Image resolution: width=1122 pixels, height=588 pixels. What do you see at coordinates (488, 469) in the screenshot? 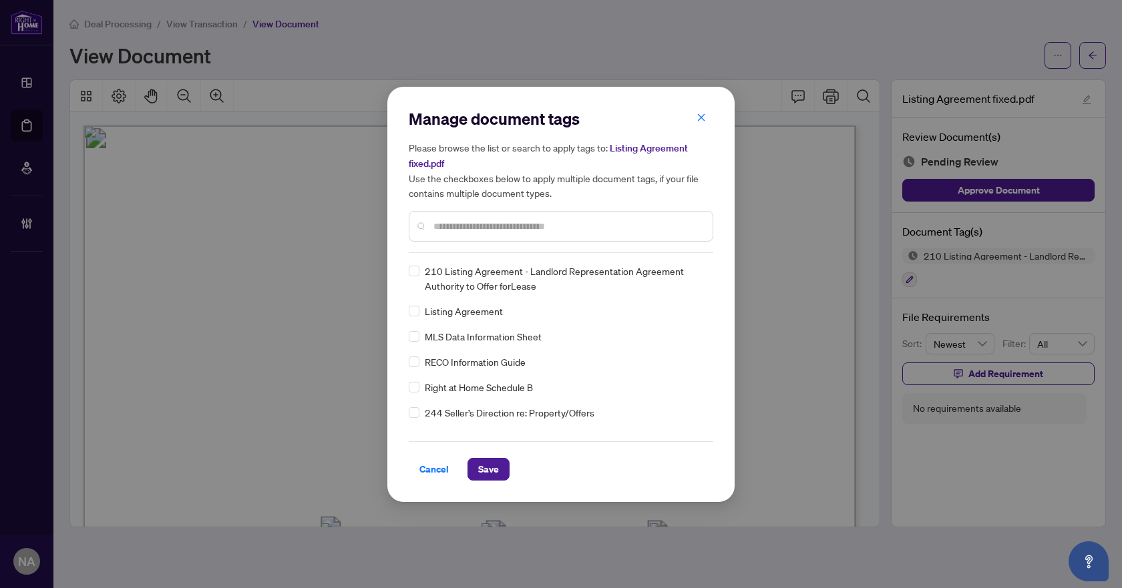
I see `button: Save` at bounding box center [488, 469].